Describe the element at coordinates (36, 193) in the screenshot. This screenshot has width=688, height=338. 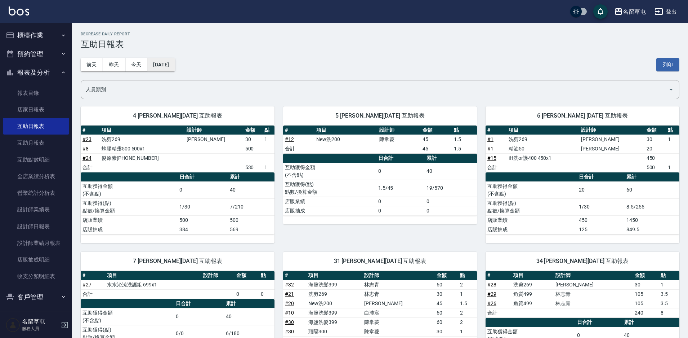
I see `a: 營業統計分析表` at that location.